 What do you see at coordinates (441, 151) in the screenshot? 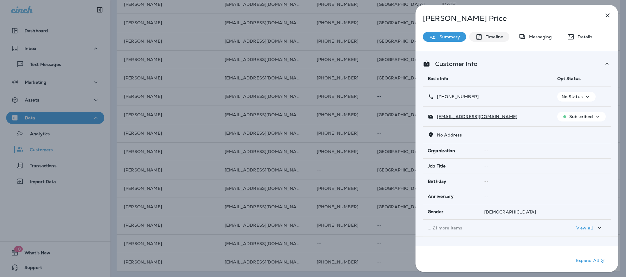
I see `span: Organization` at bounding box center [441, 151].